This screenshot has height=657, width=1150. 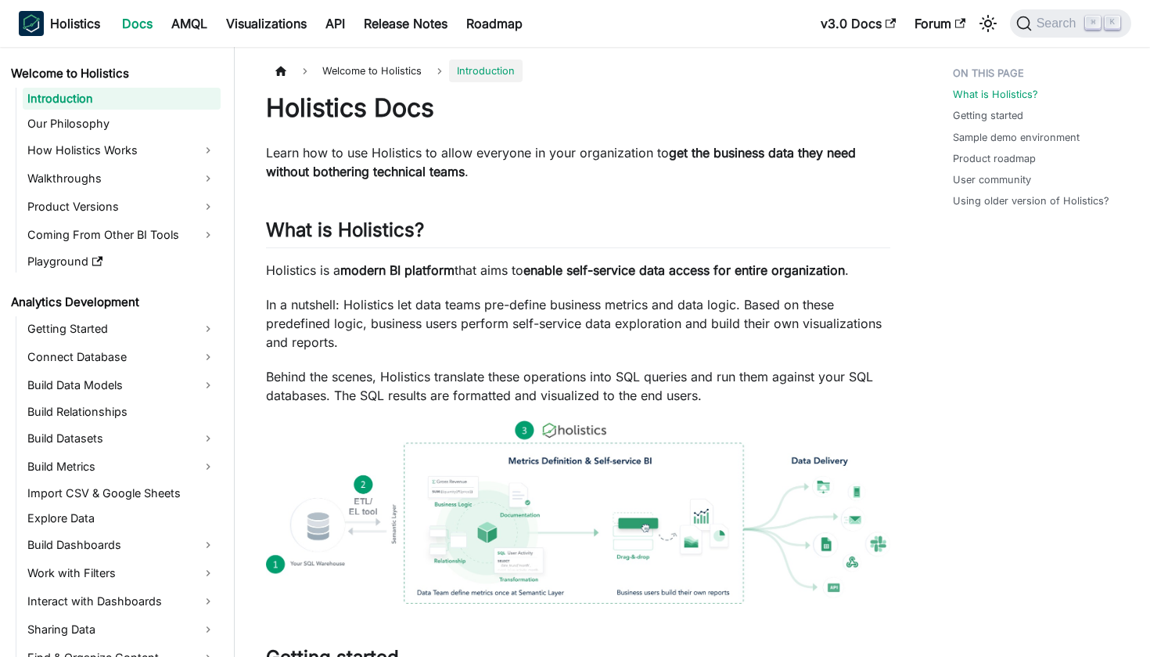 What do you see at coordinates (121, 385) in the screenshot?
I see `a: Build Data Models` at bounding box center [121, 385].